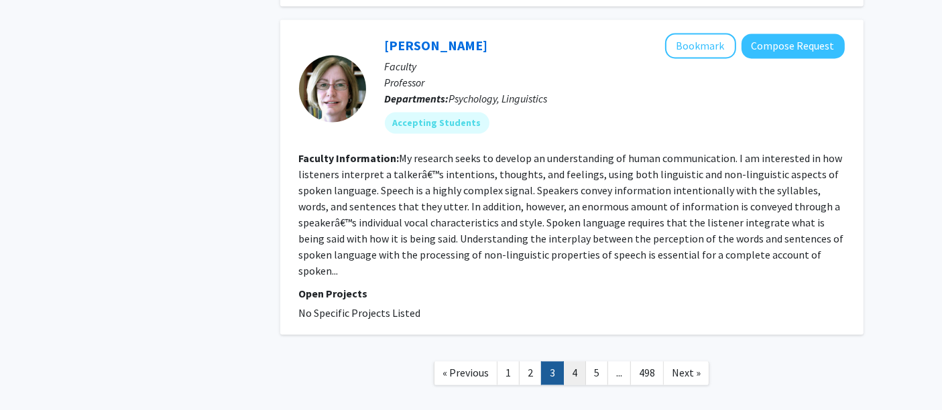 The image size is (942, 410). Describe the element at coordinates (437, 123) in the screenshot. I see `mat-chip: Accepting Students` at that location.